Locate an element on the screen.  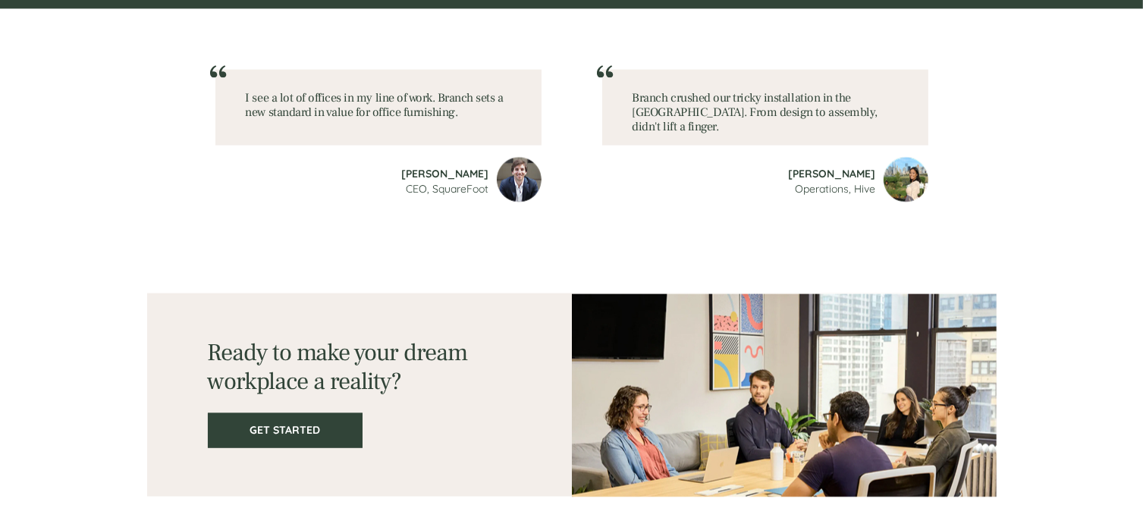
span: I see a lot of offices in my line of work. Branch sets a new standard in value for office furnish... is located at coordinates (375, 105).